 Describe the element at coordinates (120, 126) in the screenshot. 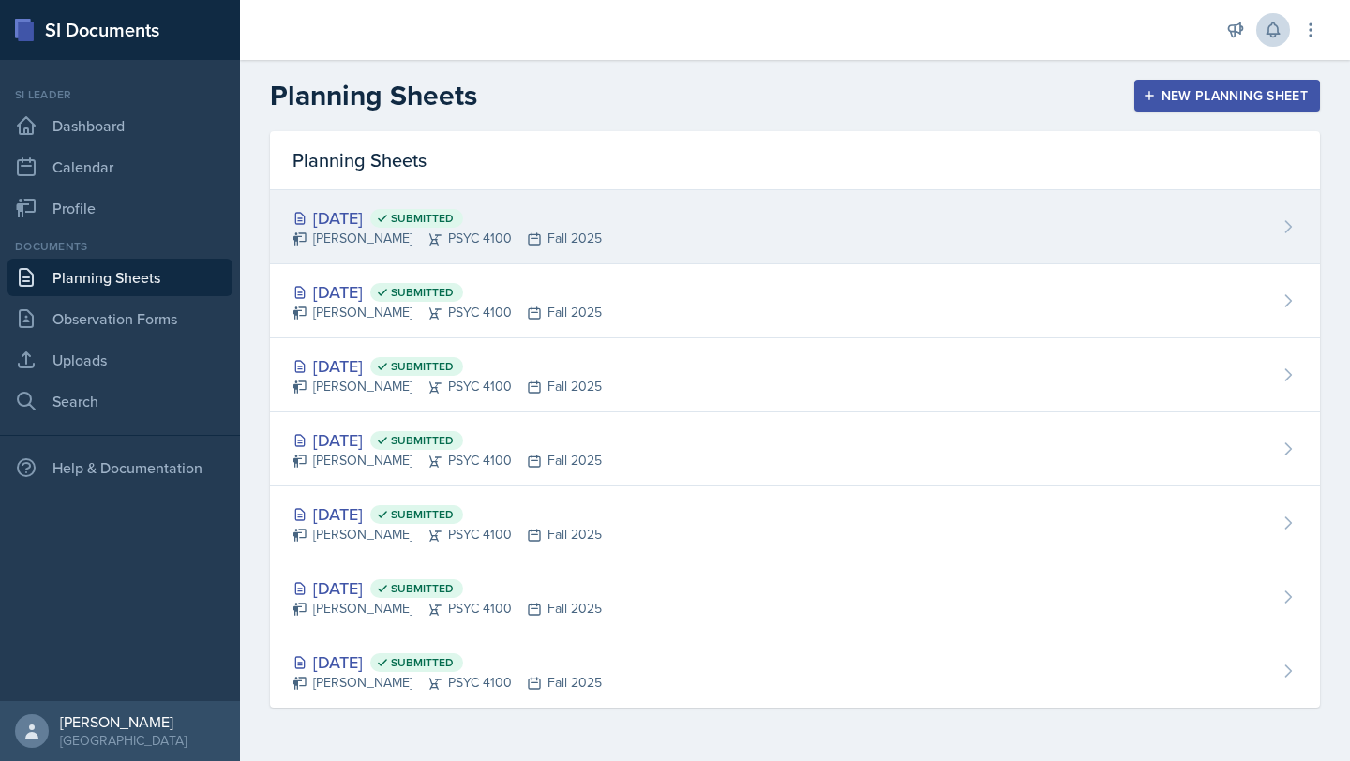

I see `a: Dashboard` at that location.